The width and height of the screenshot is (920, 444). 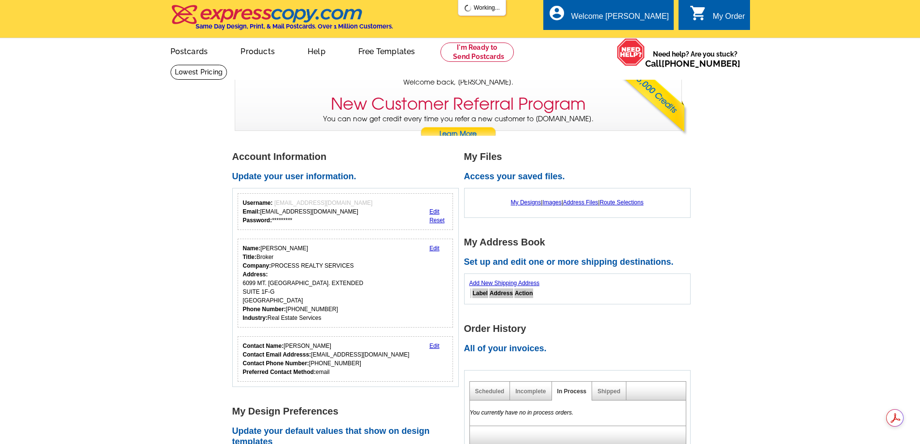 What do you see at coordinates (189, 50) in the screenshot?
I see `a: Postcards` at bounding box center [189, 50].